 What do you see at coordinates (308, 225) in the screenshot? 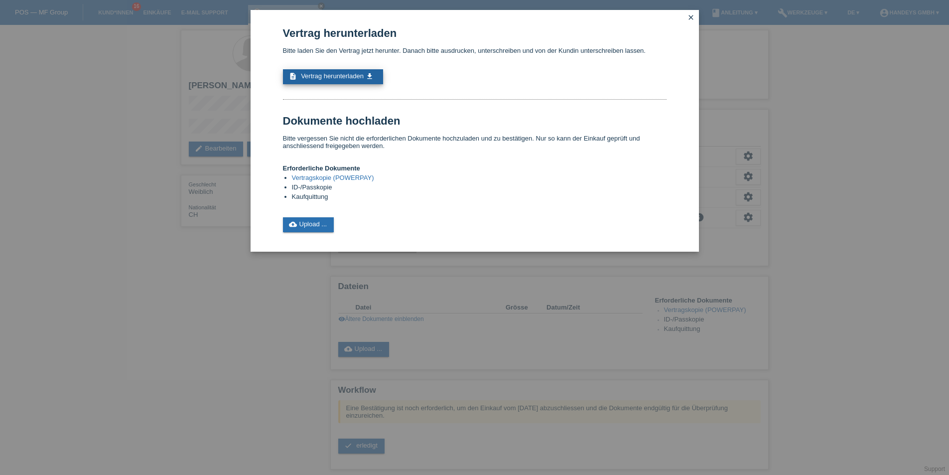
I see `a: cloud_uploadUpload ...` at bounding box center [308, 225].